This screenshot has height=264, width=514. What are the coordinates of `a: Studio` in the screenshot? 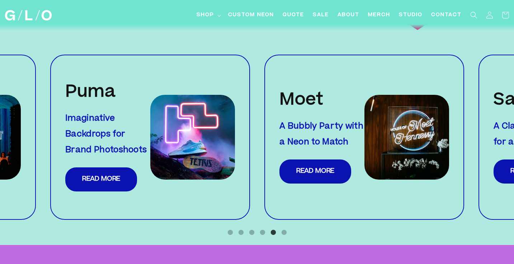 It's located at (411, 15).